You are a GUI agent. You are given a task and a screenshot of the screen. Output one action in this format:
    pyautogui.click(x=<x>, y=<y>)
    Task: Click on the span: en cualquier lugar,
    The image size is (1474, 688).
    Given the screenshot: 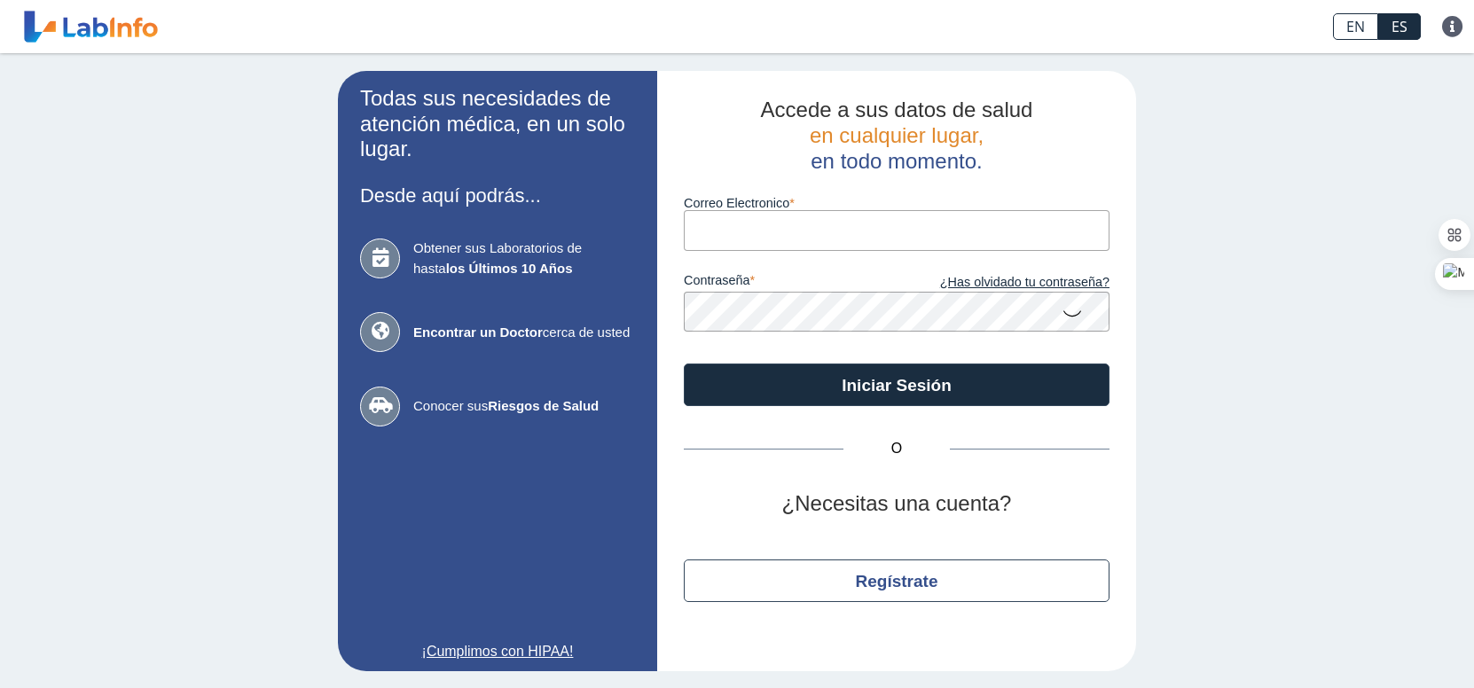 What is the action you would take?
    pyautogui.click(x=897, y=135)
    